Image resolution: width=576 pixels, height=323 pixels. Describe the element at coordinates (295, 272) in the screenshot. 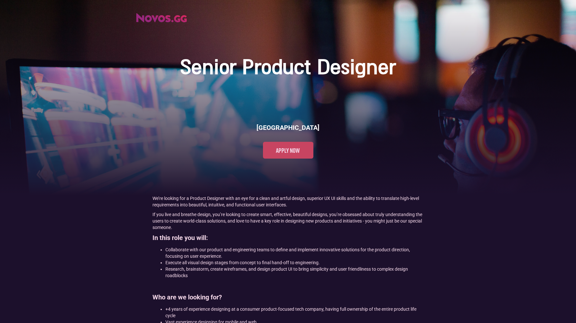

I see `li: Research, brainstorm, create wireframes, and design product UI to bring simplicity and user frien...` at that location.